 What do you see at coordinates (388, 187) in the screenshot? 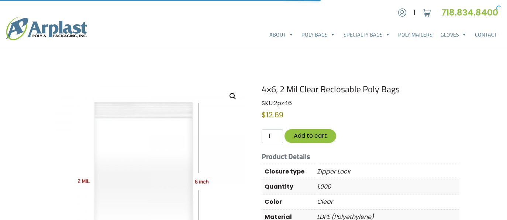
I see `p: 1,000` at bounding box center [388, 187].